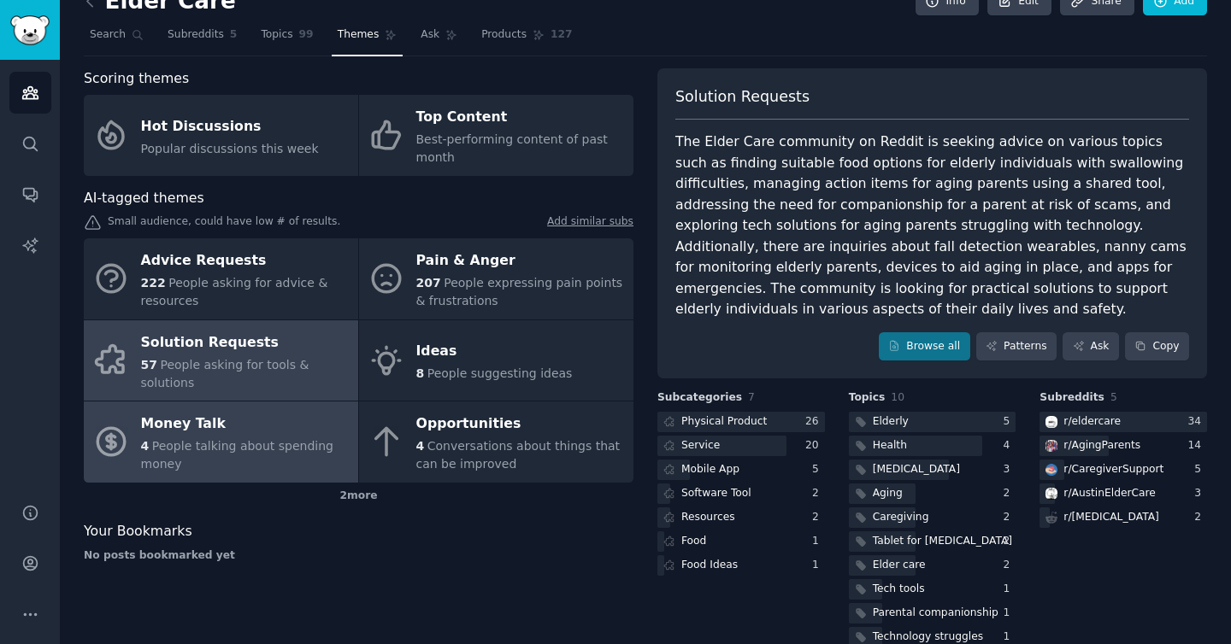  What do you see at coordinates (116, 38) in the screenshot?
I see `a: Search` at bounding box center [116, 38].